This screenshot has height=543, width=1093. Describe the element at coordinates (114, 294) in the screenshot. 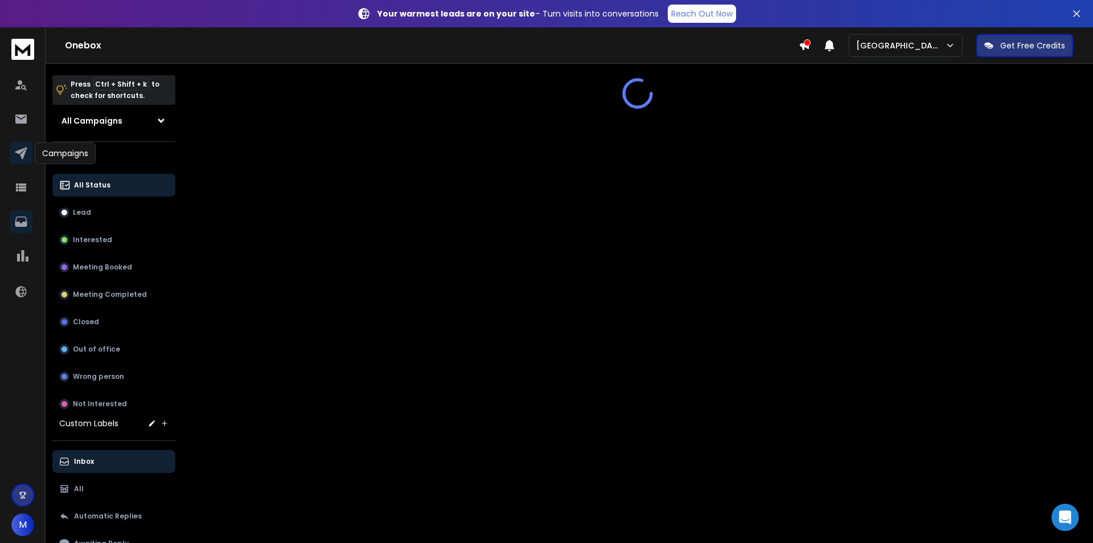

I see `button: Meeting Completed` at that location.